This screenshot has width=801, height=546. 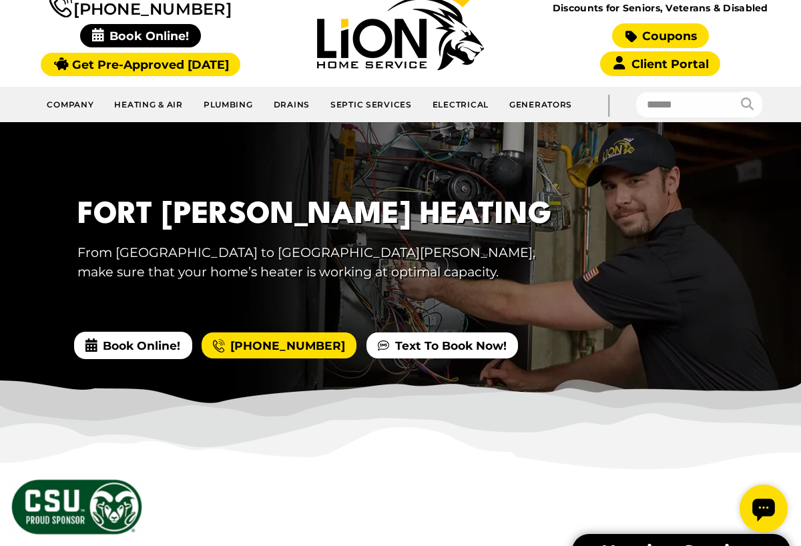 What do you see at coordinates (442, 346) in the screenshot?
I see `a: Text To Book Now!` at bounding box center [442, 346].